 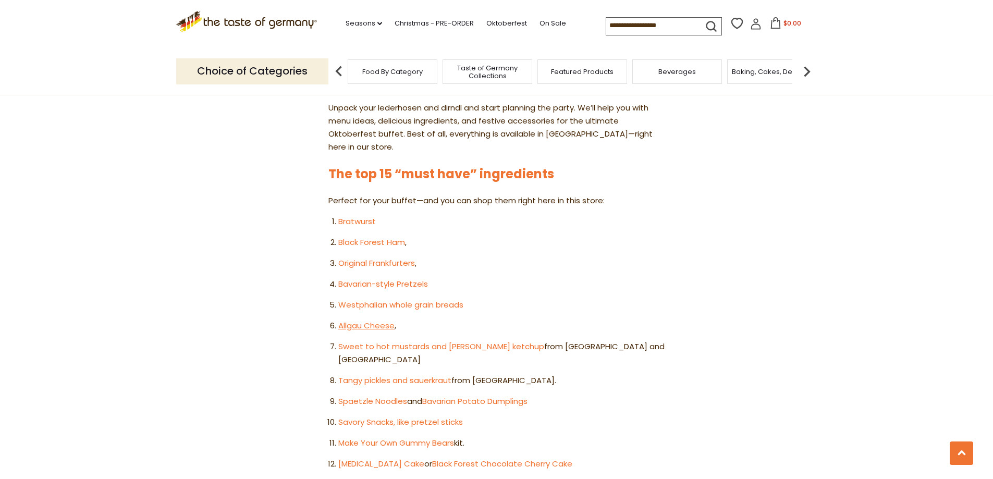 What do you see at coordinates (506, 23) in the screenshot?
I see `a: Oktoberfest` at bounding box center [506, 23].